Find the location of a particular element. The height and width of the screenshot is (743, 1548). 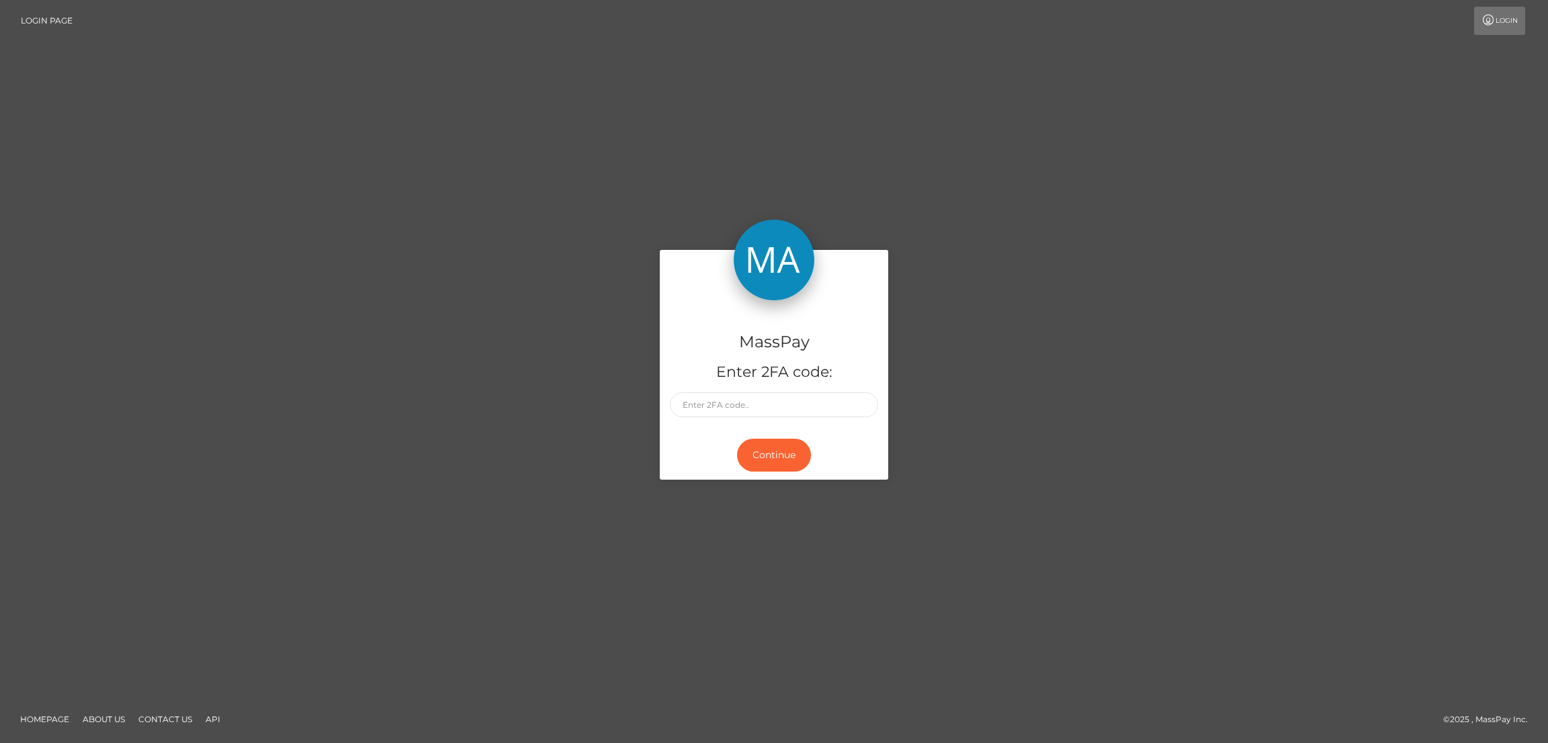

h4: MassPay is located at coordinates (774, 342).